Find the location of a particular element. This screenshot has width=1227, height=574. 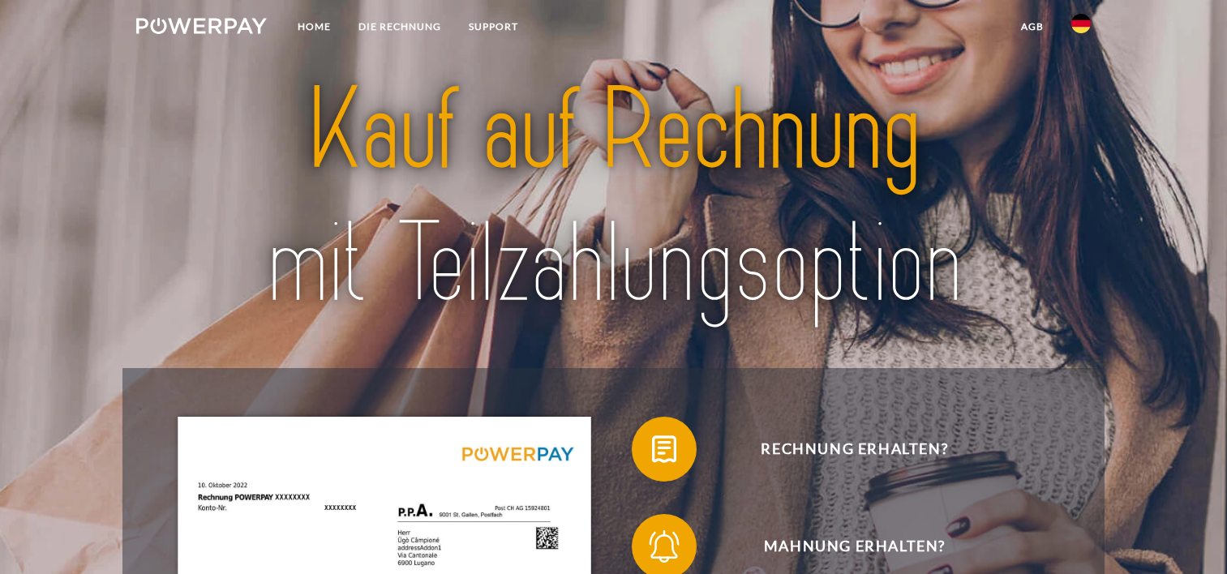

button: Rechnung erhalten? is located at coordinates (842, 449).